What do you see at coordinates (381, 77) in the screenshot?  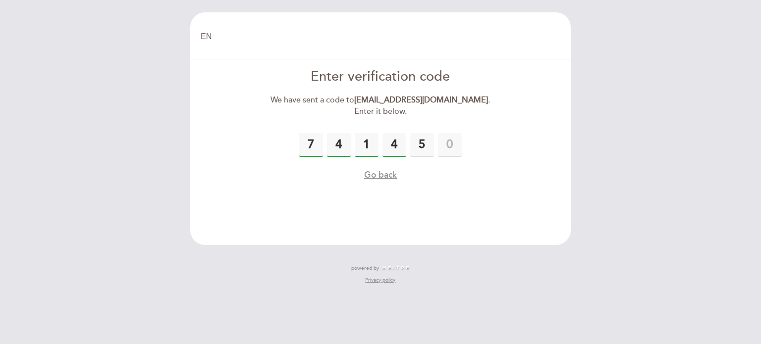 I see `div: Enter verification code` at bounding box center [381, 77].